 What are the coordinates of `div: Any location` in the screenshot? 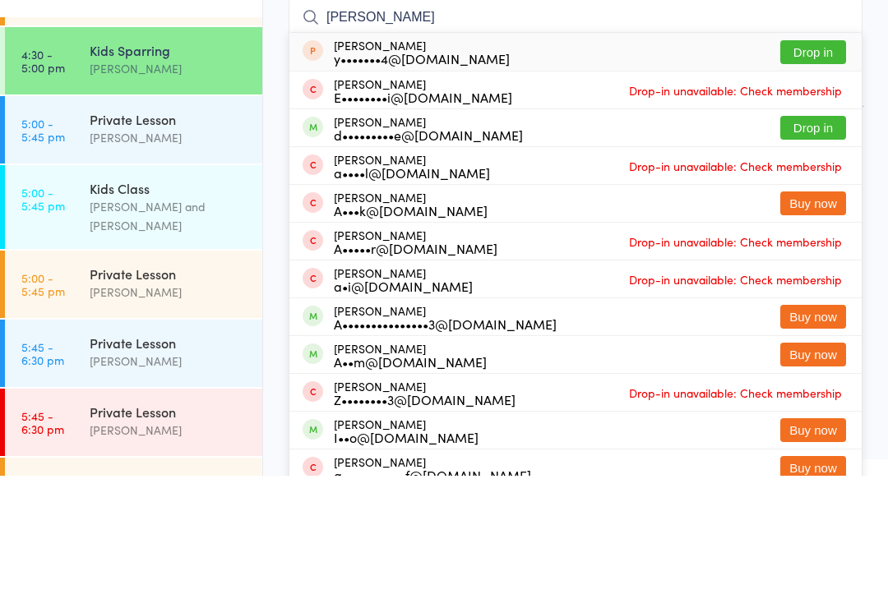 It's located at (159, 85).